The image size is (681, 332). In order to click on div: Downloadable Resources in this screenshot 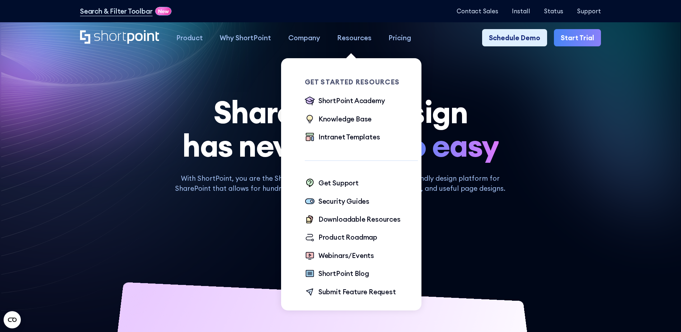, I will do `click(360, 219)`.